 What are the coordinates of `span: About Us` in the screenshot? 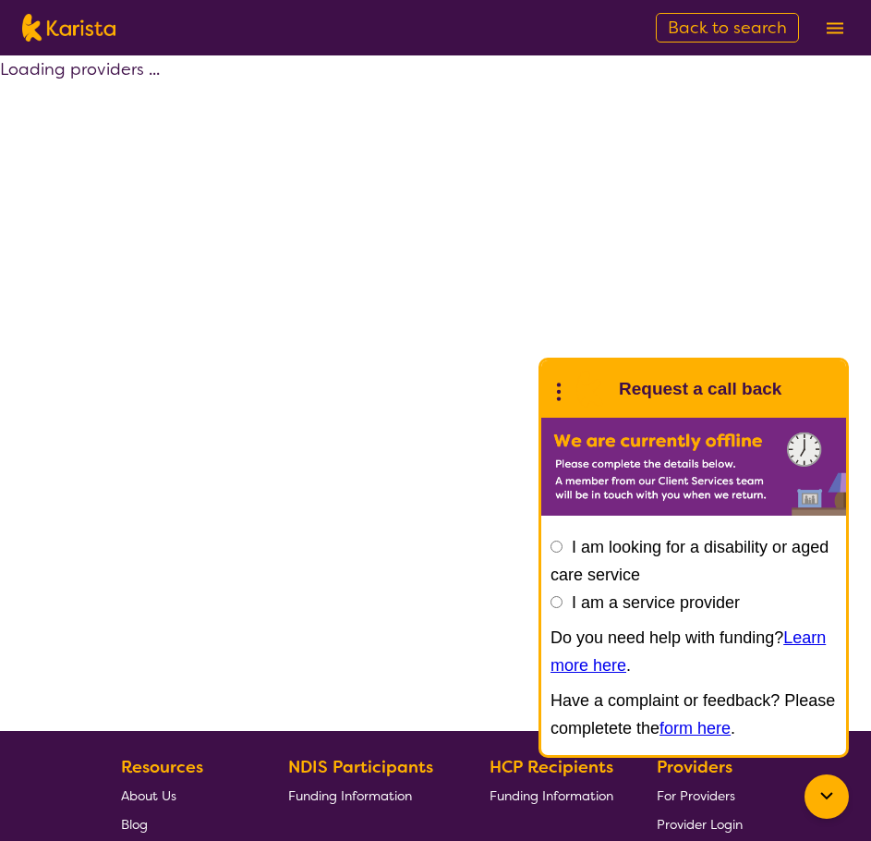 It's located at (149, 795).